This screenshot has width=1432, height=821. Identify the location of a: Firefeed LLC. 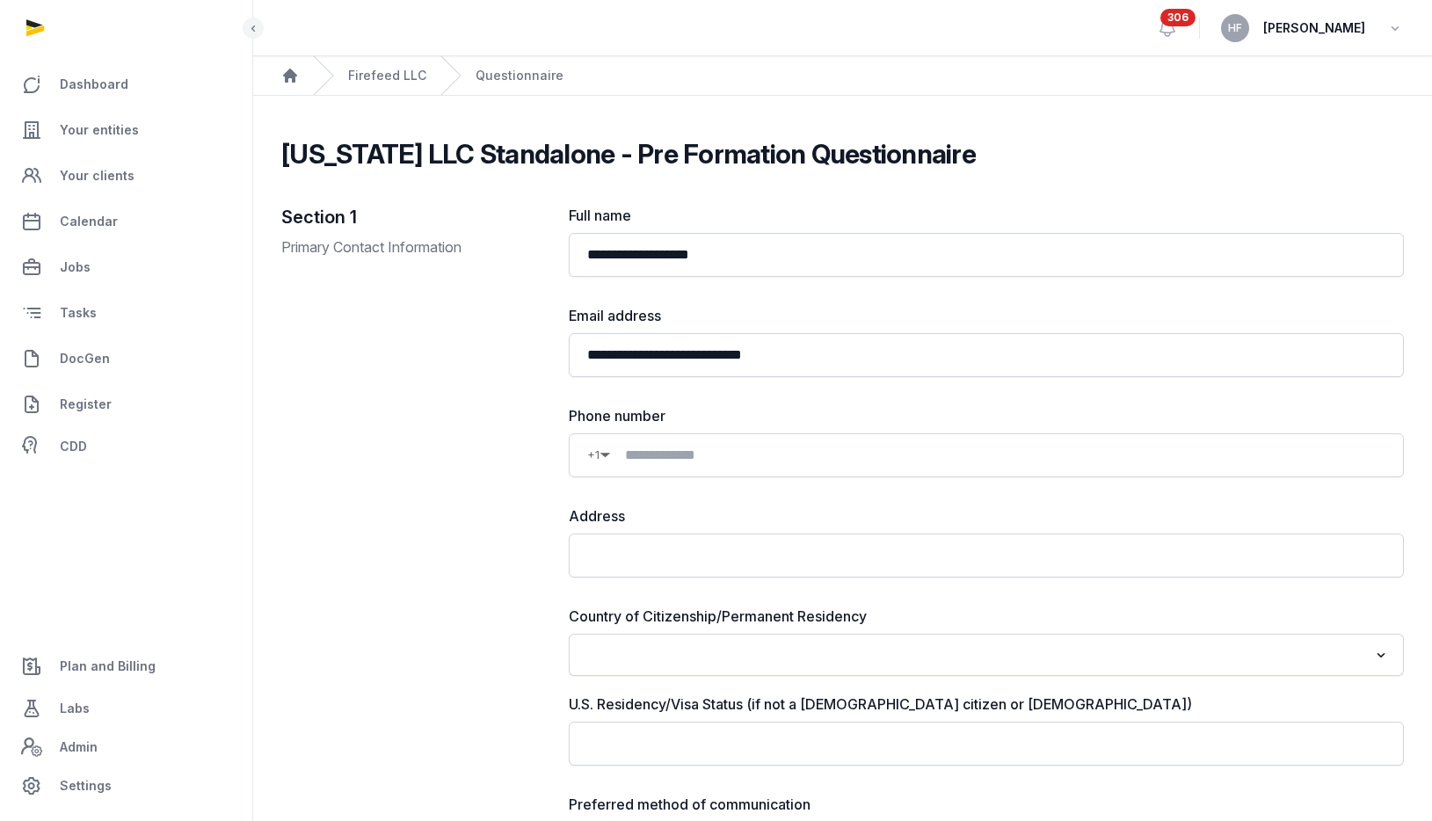
(387, 76).